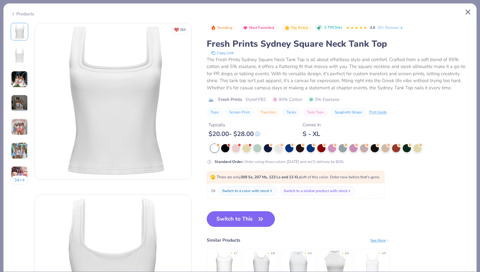  I want to click on div: See More, so click(379, 241).